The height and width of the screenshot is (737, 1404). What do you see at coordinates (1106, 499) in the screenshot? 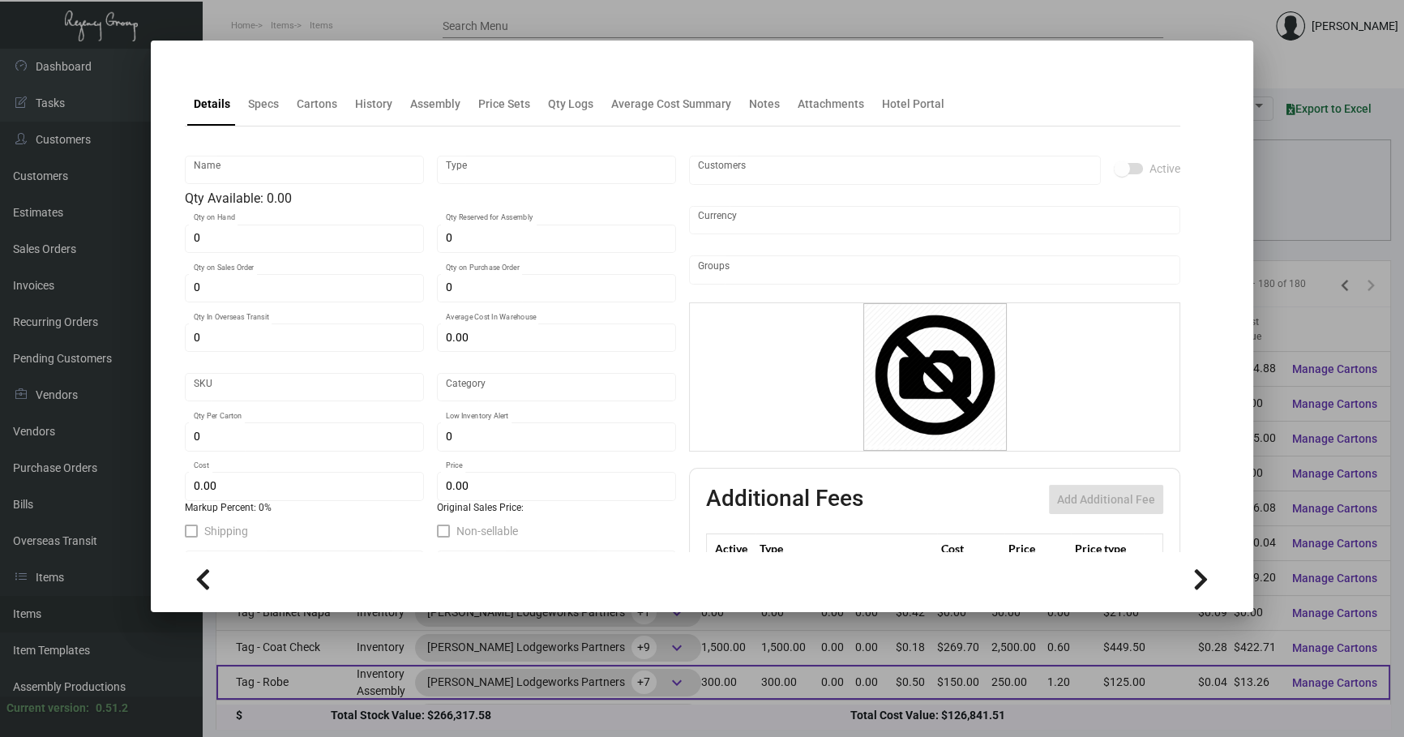
I see `button: Add Additional Fee` at bounding box center [1106, 499].